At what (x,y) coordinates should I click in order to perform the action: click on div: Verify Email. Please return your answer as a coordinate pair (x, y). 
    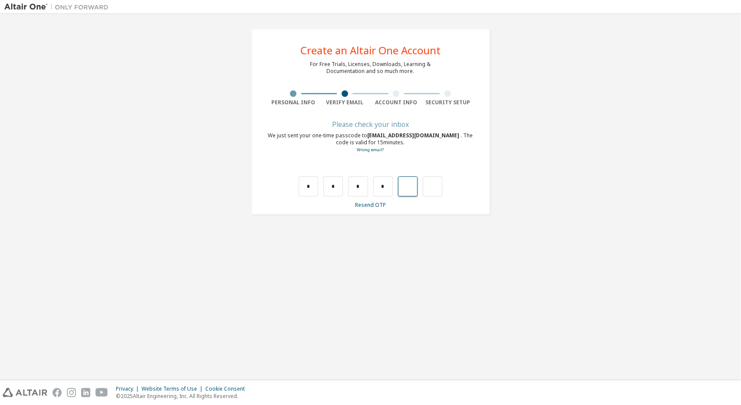
    Looking at the image, I should click on (345, 102).